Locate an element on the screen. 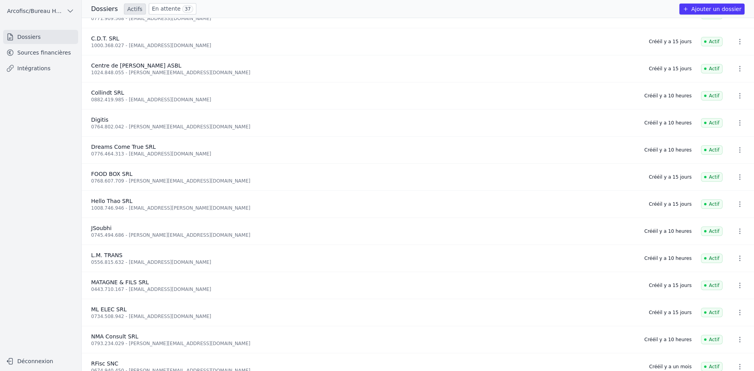 The image size is (754, 371). span: 37 is located at coordinates (187, 9).